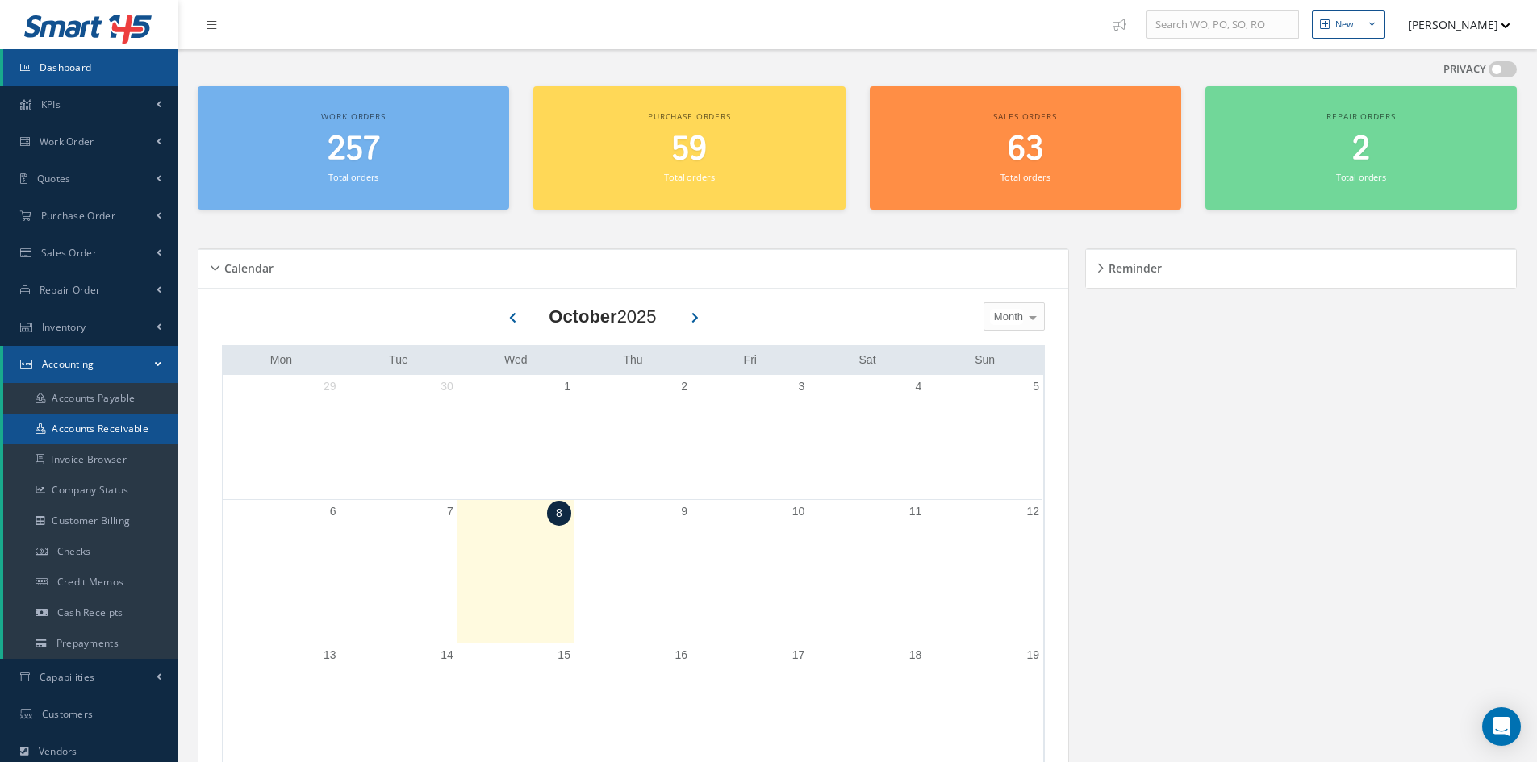  Describe the element at coordinates (866, 571) in the screenshot. I see `td: October 11, 2025` at that location.